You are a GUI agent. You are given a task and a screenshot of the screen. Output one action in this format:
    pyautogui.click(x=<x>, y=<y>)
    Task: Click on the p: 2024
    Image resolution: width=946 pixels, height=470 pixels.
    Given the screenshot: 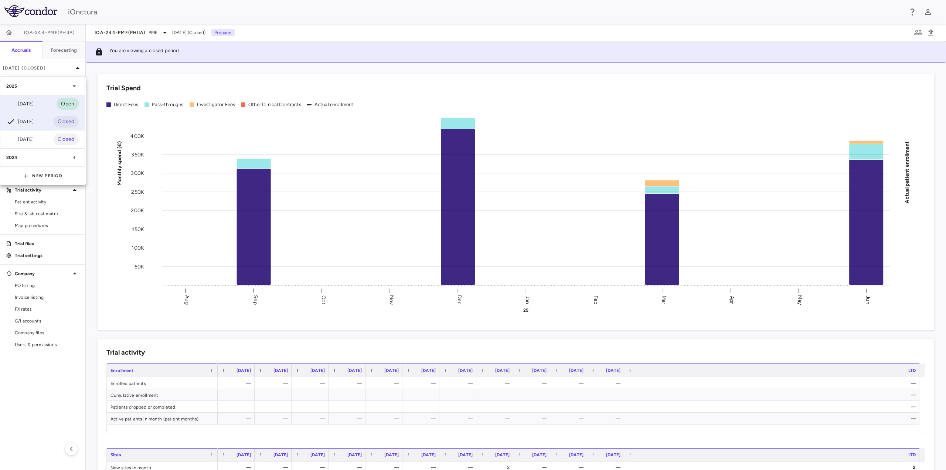 What is the action you would take?
    pyautogui.click(x=12, y=157)
    